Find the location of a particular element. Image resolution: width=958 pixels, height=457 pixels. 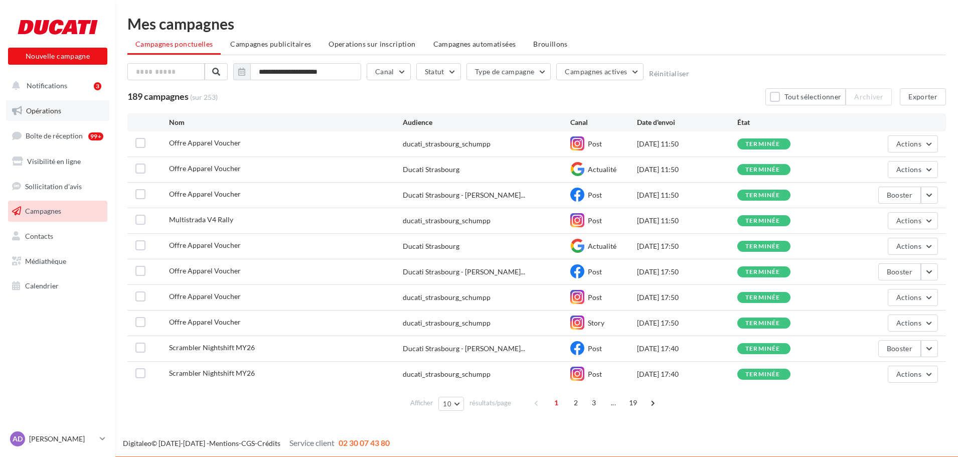

button: Canal is located at coordinates (389, 72).